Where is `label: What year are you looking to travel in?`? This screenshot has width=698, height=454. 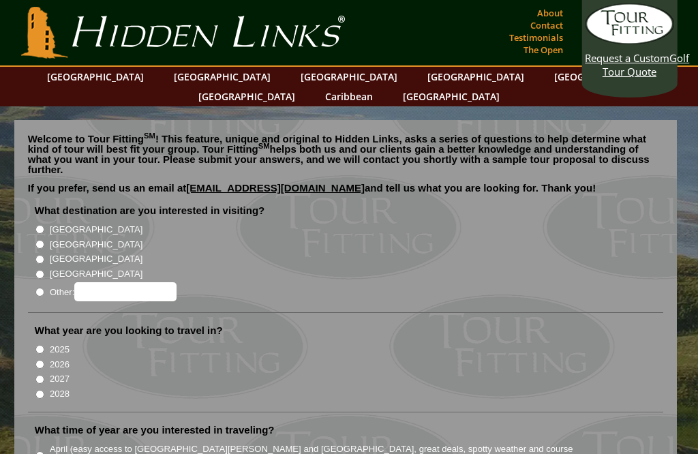
label: What year are you looking to travel in? is located at coordinates (129, 331).